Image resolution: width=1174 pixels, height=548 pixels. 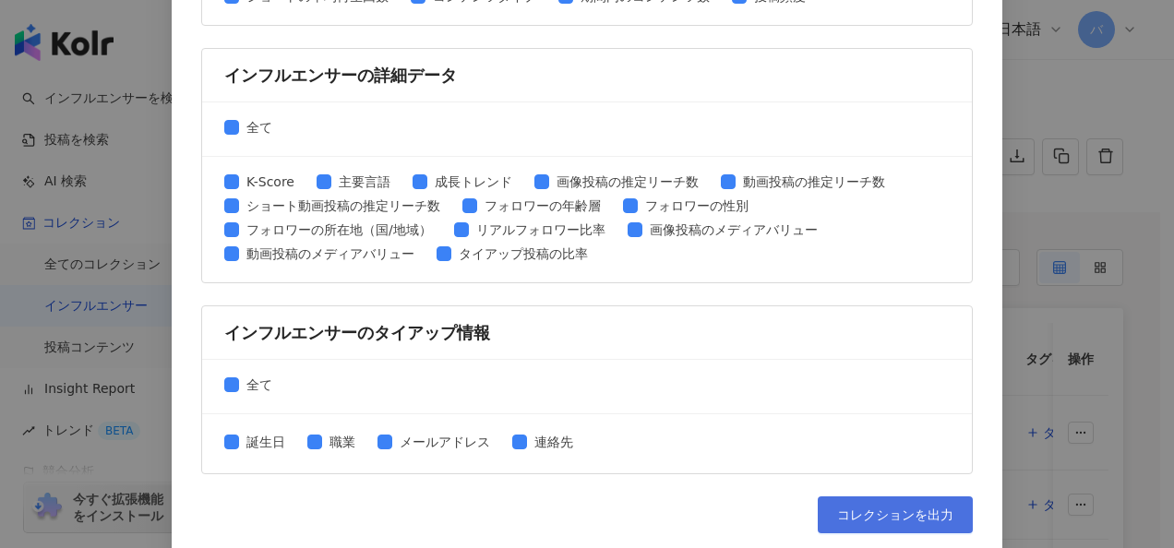 What do you see at coordinates (342, 442) in the screenshot?
I see `span: 職業` at bounding box center [342, 442].